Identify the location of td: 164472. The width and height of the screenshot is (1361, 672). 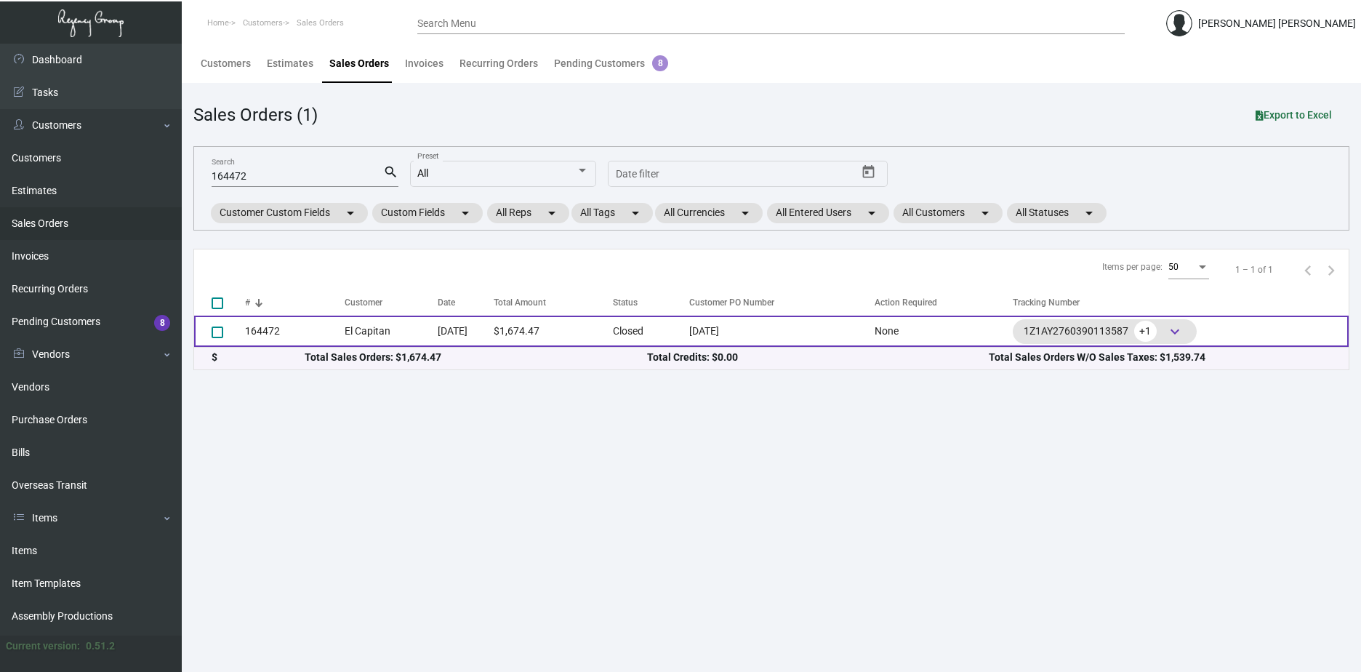
(295, 331).